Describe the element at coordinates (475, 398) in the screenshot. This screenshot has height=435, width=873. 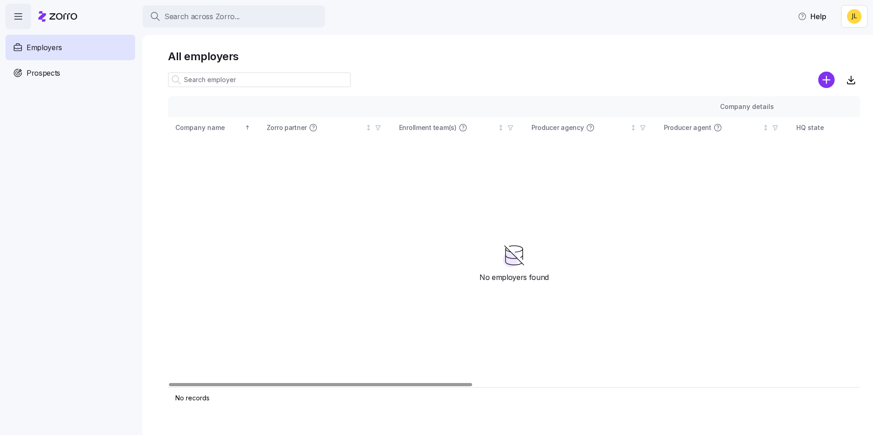
I see `div: No records` at that location.